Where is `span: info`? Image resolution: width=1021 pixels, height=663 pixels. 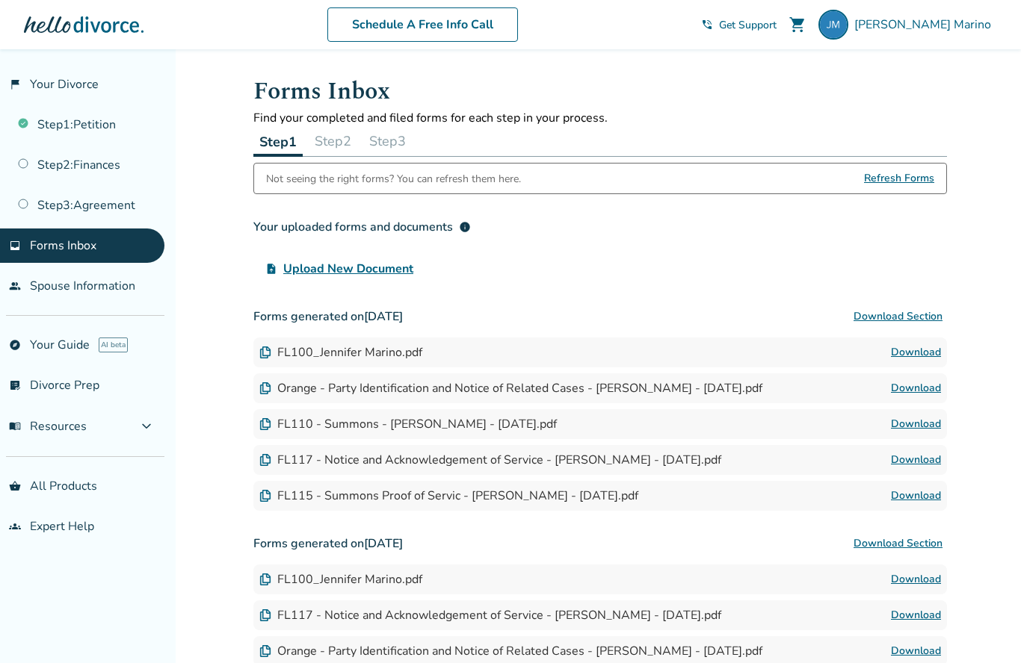 span: info is located at coordinates (465, 227).